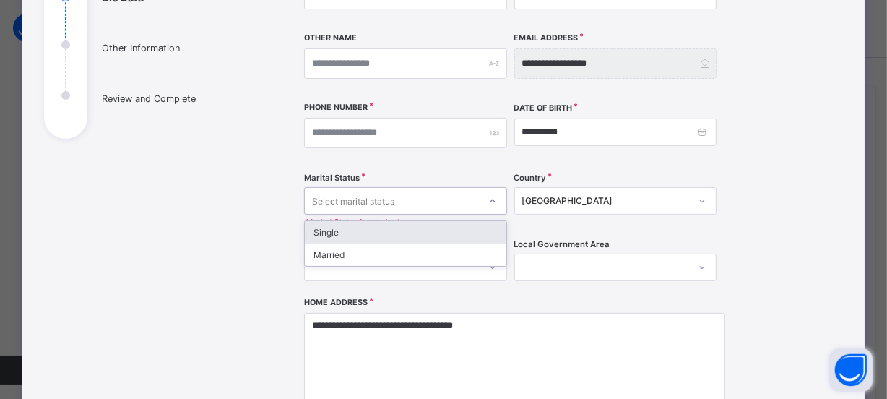  Describe the element at coordinates (405, 232) in the screenshot. I see `div: Single` at that location.